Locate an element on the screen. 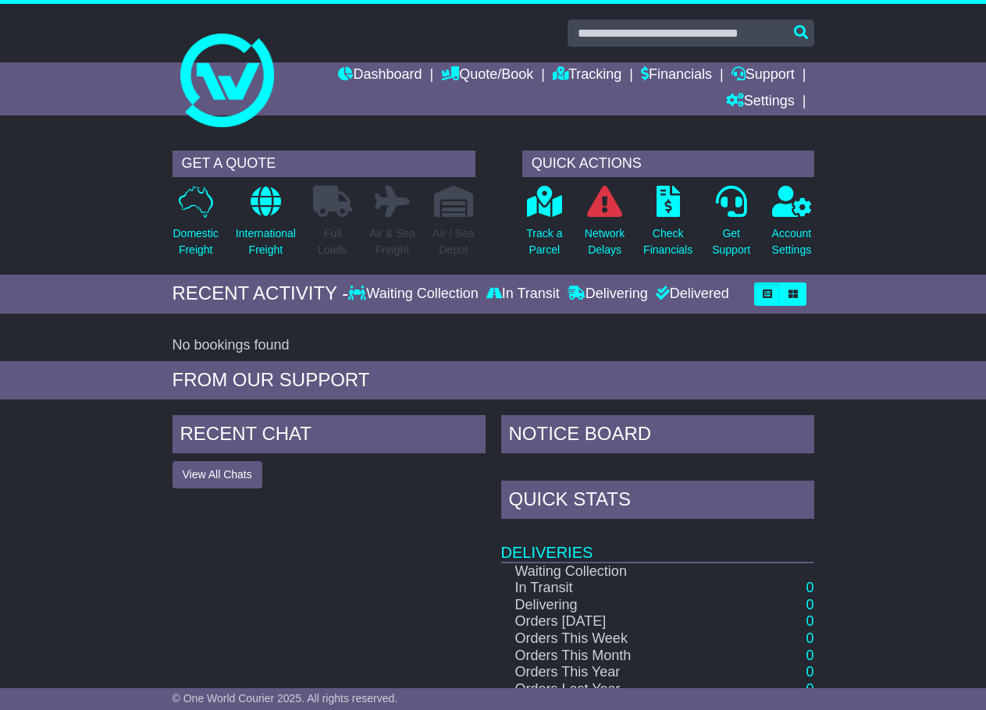 Image resolution: width=986 pixels, height=710 pixels. a: DomesticFreight is located at coordinates (196, 226).